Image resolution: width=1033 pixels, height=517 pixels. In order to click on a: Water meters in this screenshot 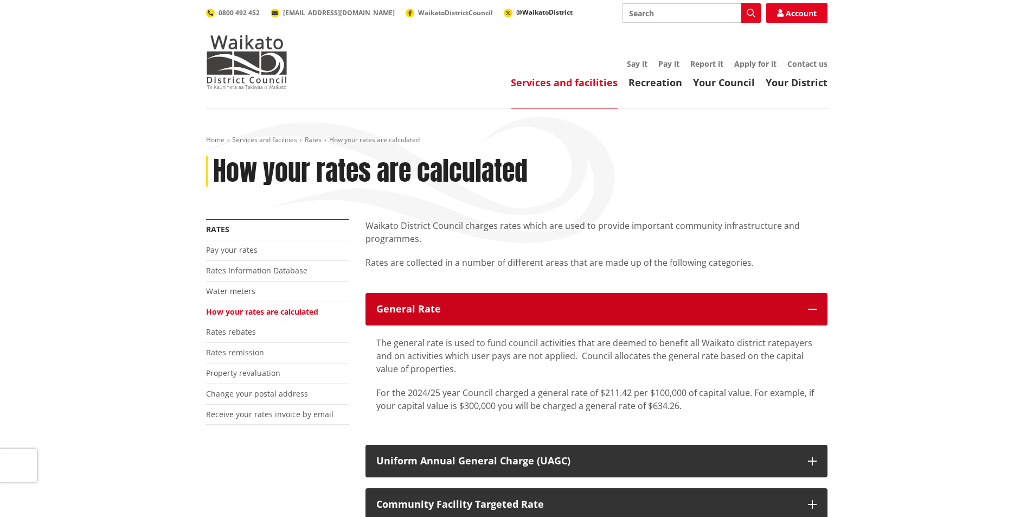, I will do `click(231, 291)`.